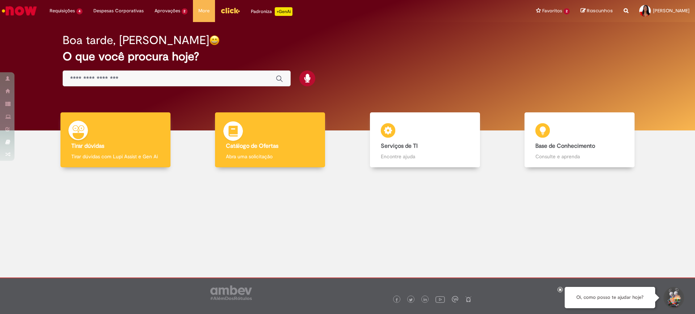  What do you see at coordinates (271, 12) in the screenshot?
I see `div: Padroniza` at bounding box center [271, 12].